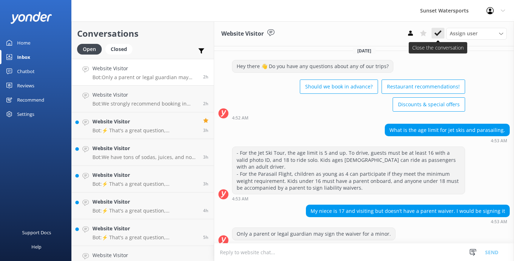 This screenshot has height=261, width=514. I want to click on p: Bot: We strongly recommend booking in advance as our tours are known to sell out, especially this..., so click(145, 104).